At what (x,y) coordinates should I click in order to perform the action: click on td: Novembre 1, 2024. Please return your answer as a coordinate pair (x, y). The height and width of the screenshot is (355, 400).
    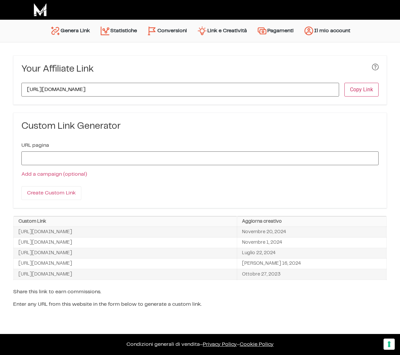
    Looking at the image, I should click on (311, 243).